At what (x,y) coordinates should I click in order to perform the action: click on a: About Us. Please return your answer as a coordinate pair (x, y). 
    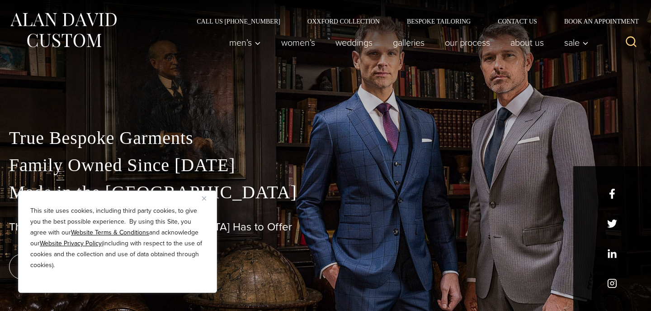
    Looking at the image, I should click on (527, 43).